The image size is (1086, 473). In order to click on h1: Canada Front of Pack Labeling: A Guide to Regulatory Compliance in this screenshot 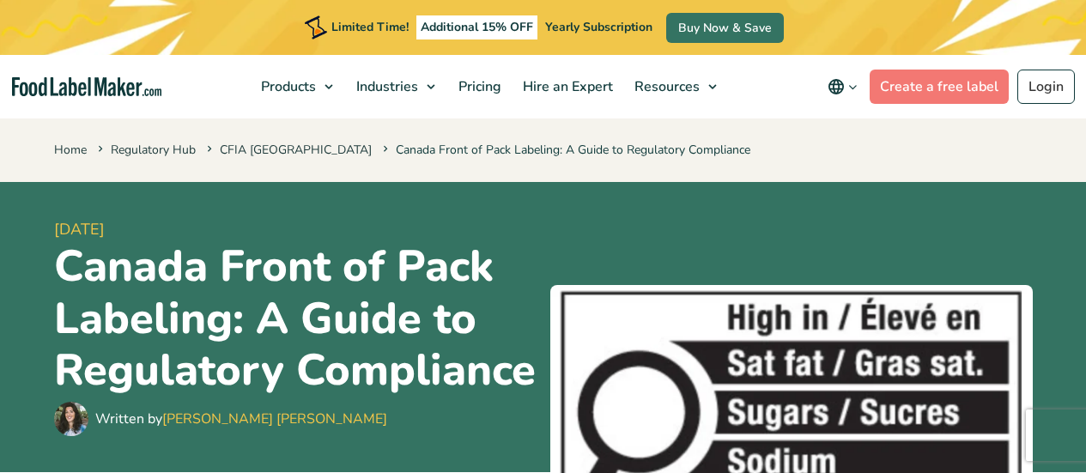, I will do `click(295, 319)`.